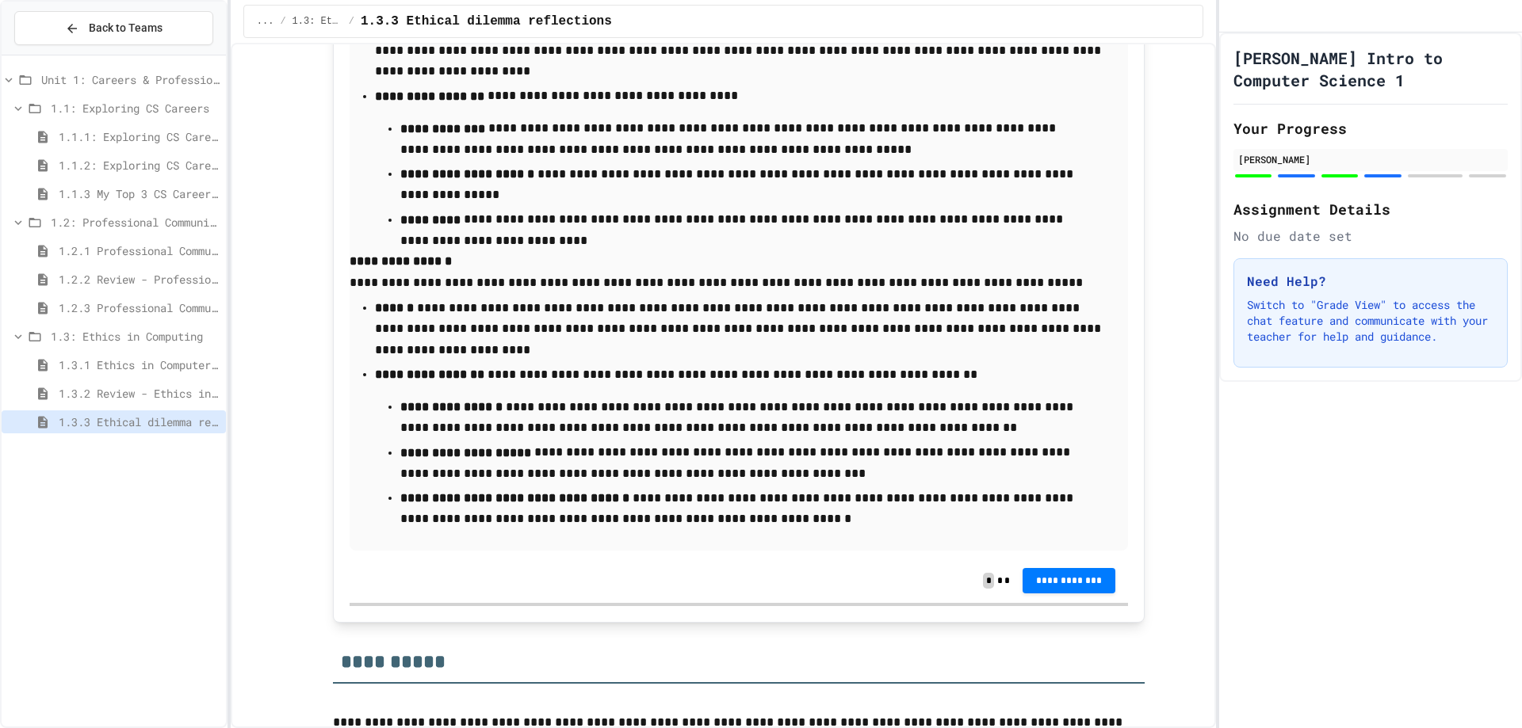  Describe the element at coordinates (113, 28) in the screenshot. I see `button: Back to Teams` at that location.